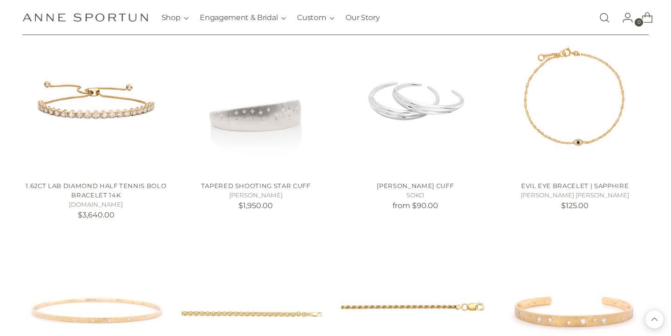 Image resolution: width=671 pixels, height=336 pixels. Describe the element at coordinates (655, 319) in the screenshot. I see `button: Back to top` at that location.